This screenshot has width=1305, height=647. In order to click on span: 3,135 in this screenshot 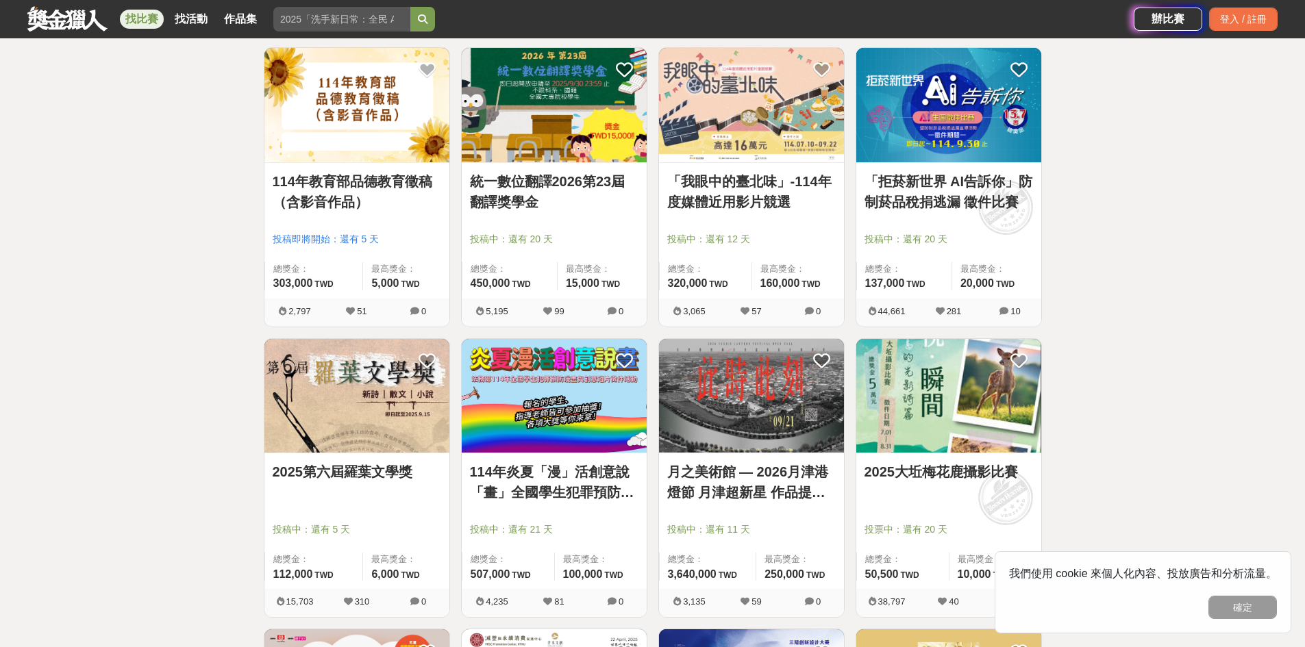, I will do `click(694, 601)`.